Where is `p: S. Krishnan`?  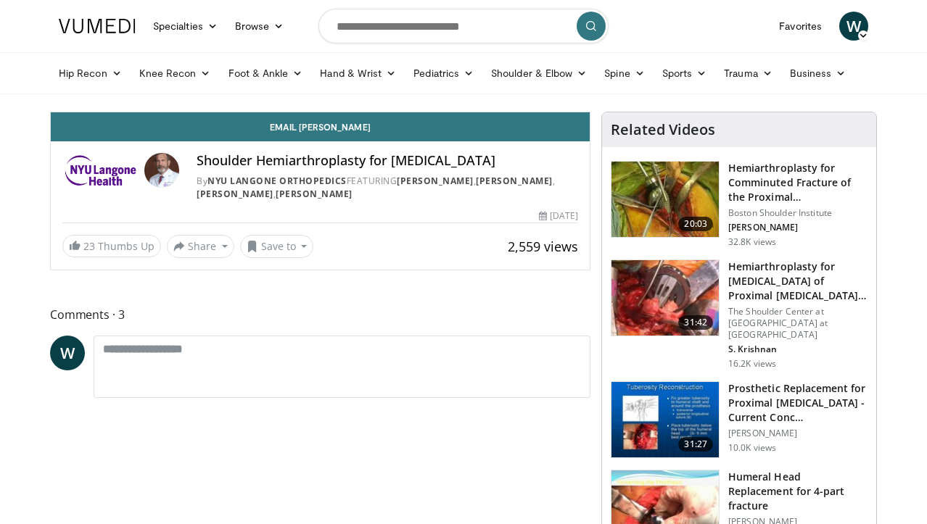 p: S. Krishnan is located at coordinates (798, 350).